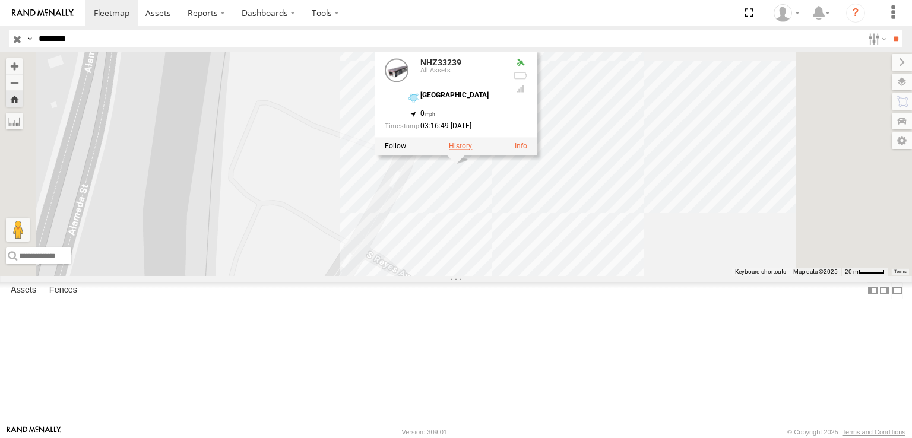 Image resolution: width=912 pixels, height=438 pixels. I want to click on label: Dock Summary Table to the Right, so click(885, 290).